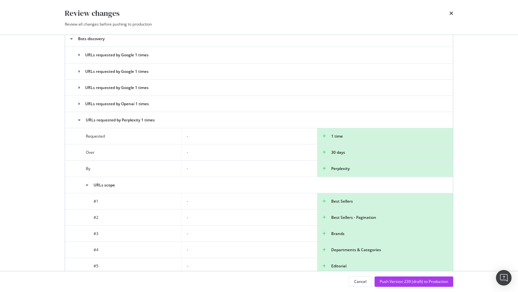 This screenshot has height=292, width=518. What do you see at coordinates (123, 152) in the screenshot?
I see `td: Over` at bounding box center [123, 152].